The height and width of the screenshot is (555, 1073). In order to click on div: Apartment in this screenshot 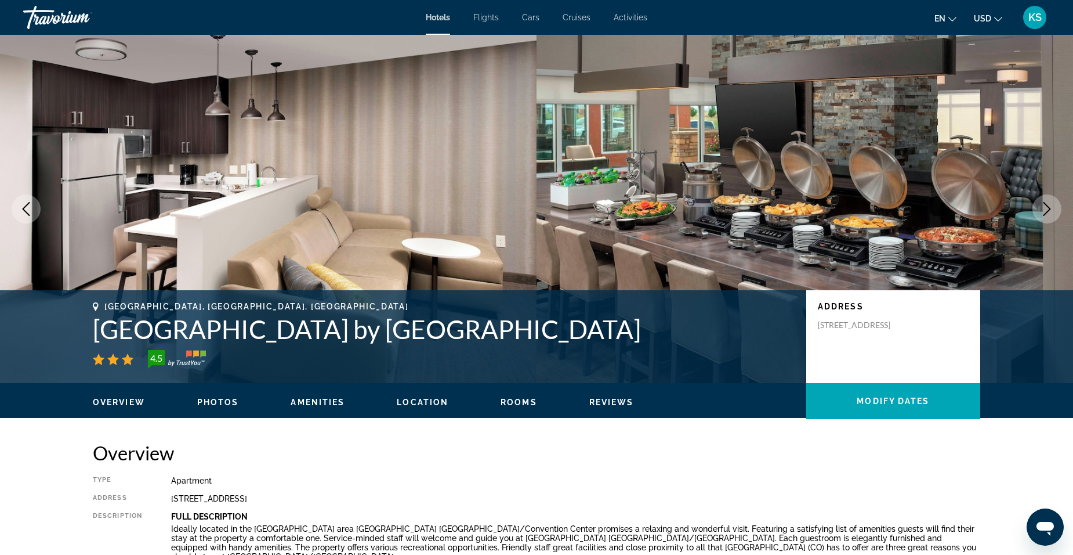, I will do `click(576, 480)`.